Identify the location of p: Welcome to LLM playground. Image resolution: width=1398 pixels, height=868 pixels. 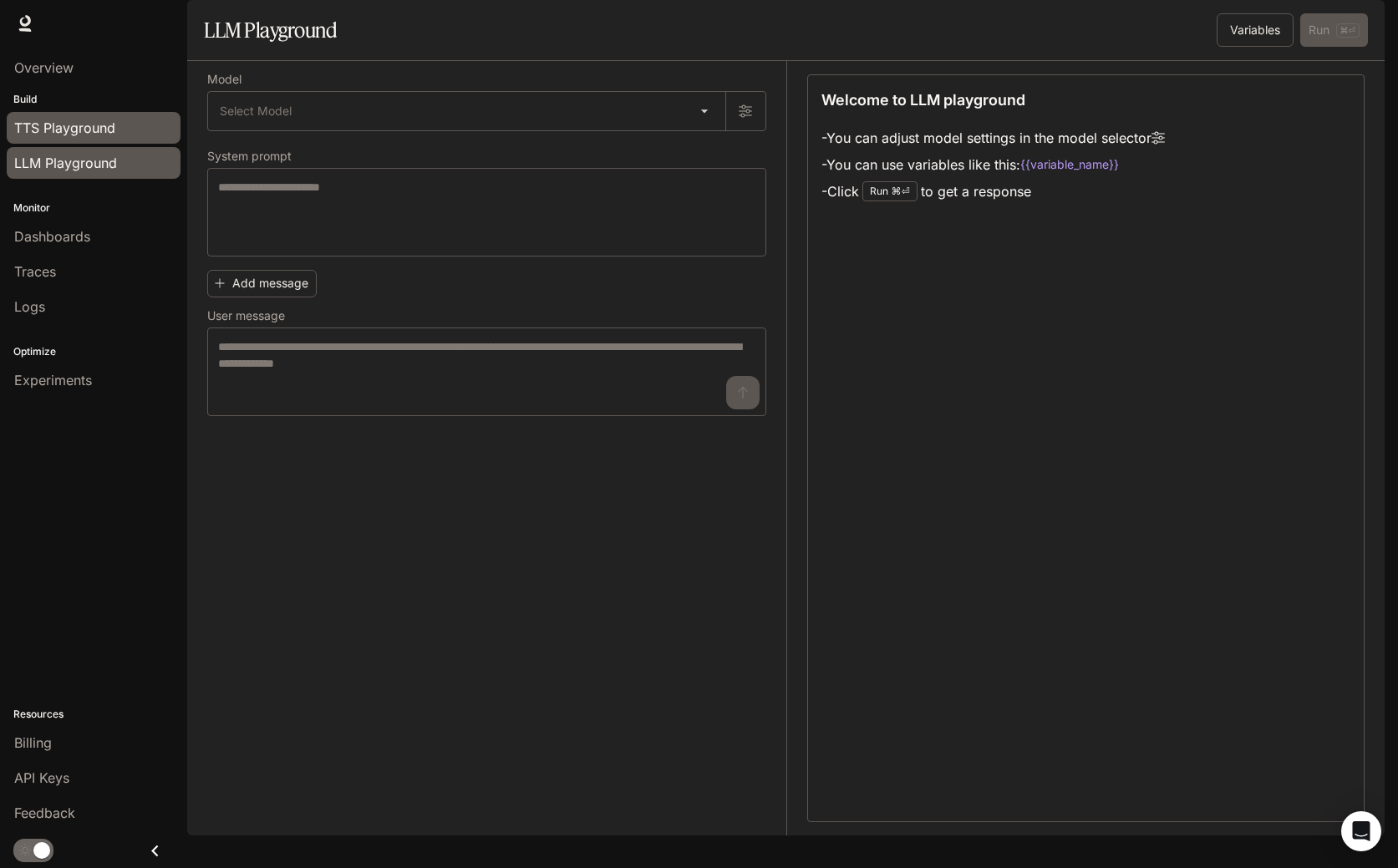
(923, 99).